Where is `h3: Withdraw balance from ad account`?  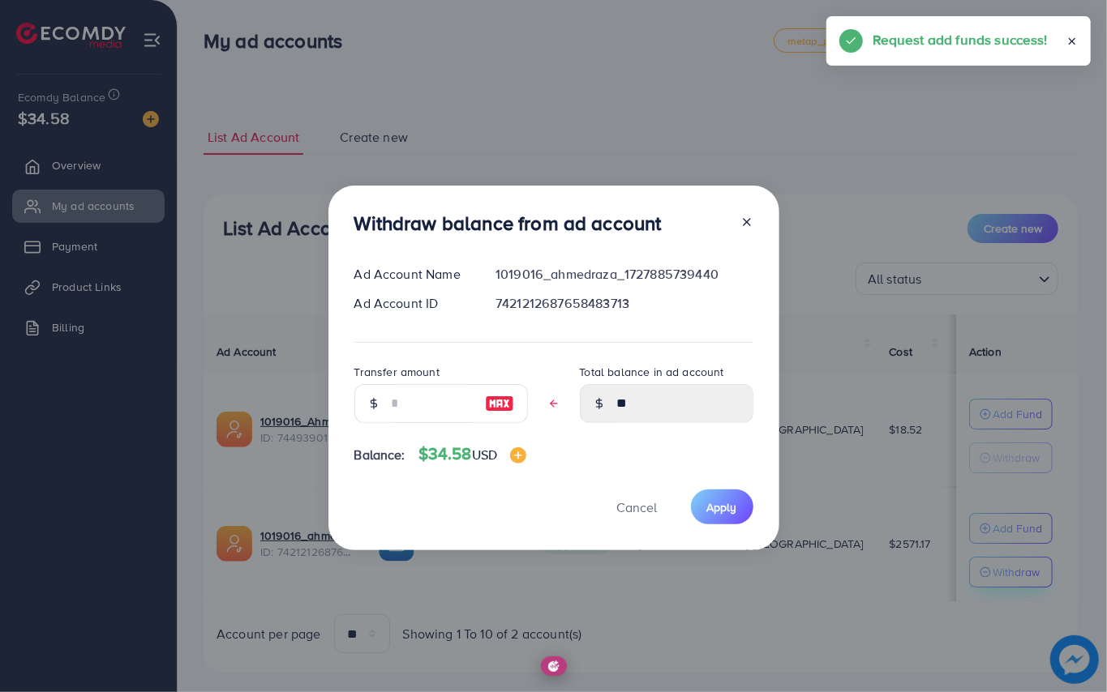
h3: Withdraw balance from ad account is located at coordinates (507, 223).